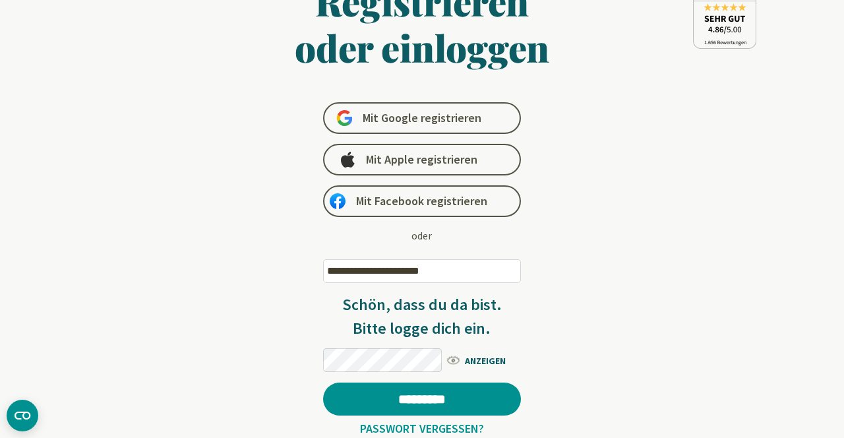 The height and width of the screenshot is (438, 844). Describe the element at coordinates (422, 201) in the screenshot. I see `span: Mit Facebook registrieren` at that location.